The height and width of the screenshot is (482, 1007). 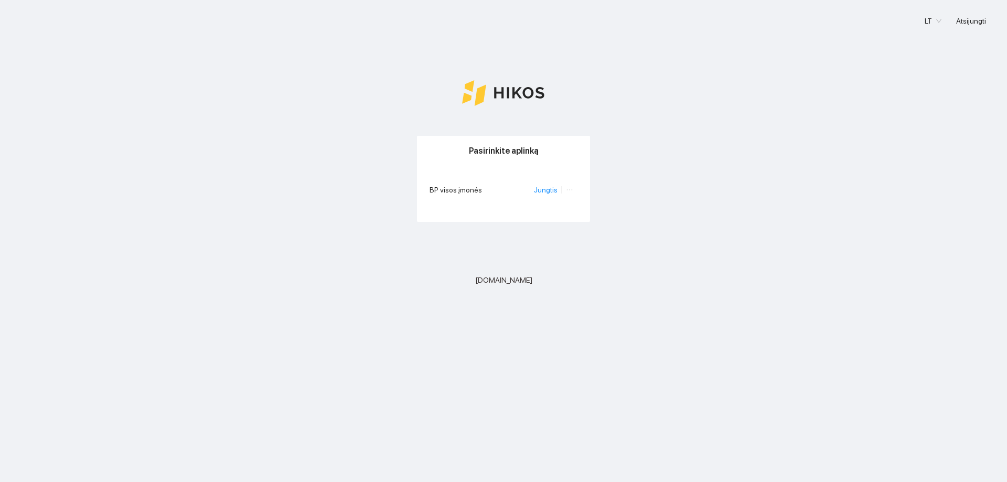 I want to click on button: Atsijungti, so click(x=970, y=21).